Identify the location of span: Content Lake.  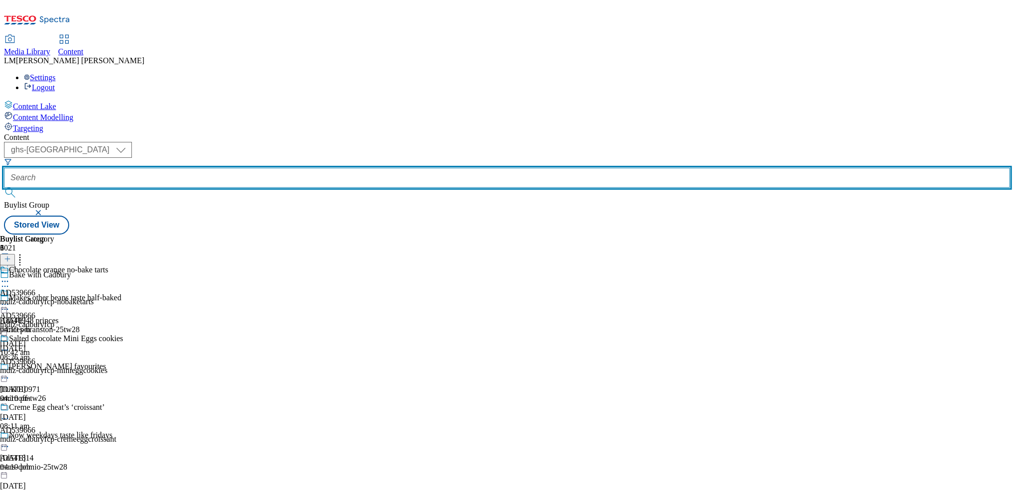
(34, 106).